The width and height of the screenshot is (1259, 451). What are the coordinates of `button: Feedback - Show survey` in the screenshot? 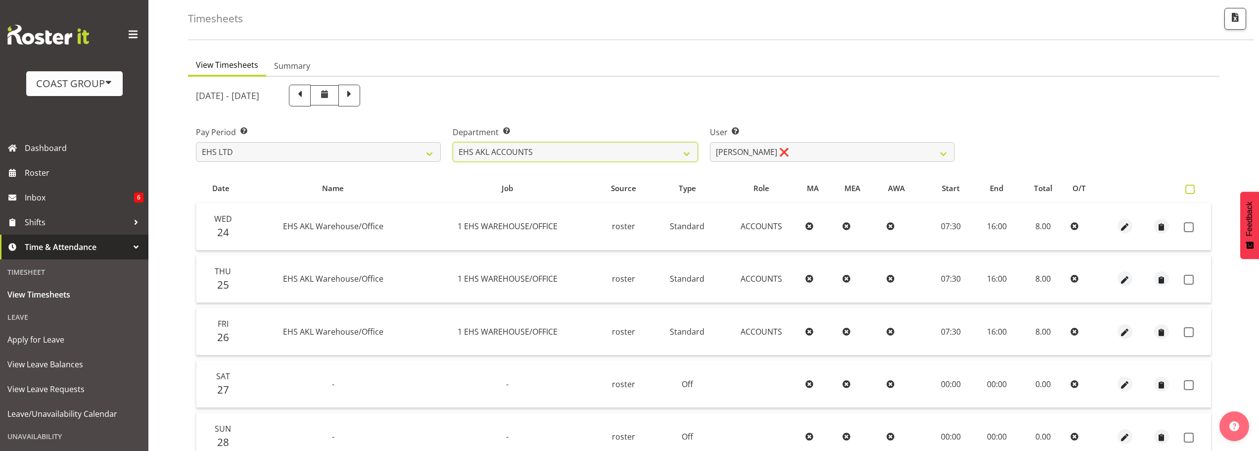 It's located at (1250, 225).